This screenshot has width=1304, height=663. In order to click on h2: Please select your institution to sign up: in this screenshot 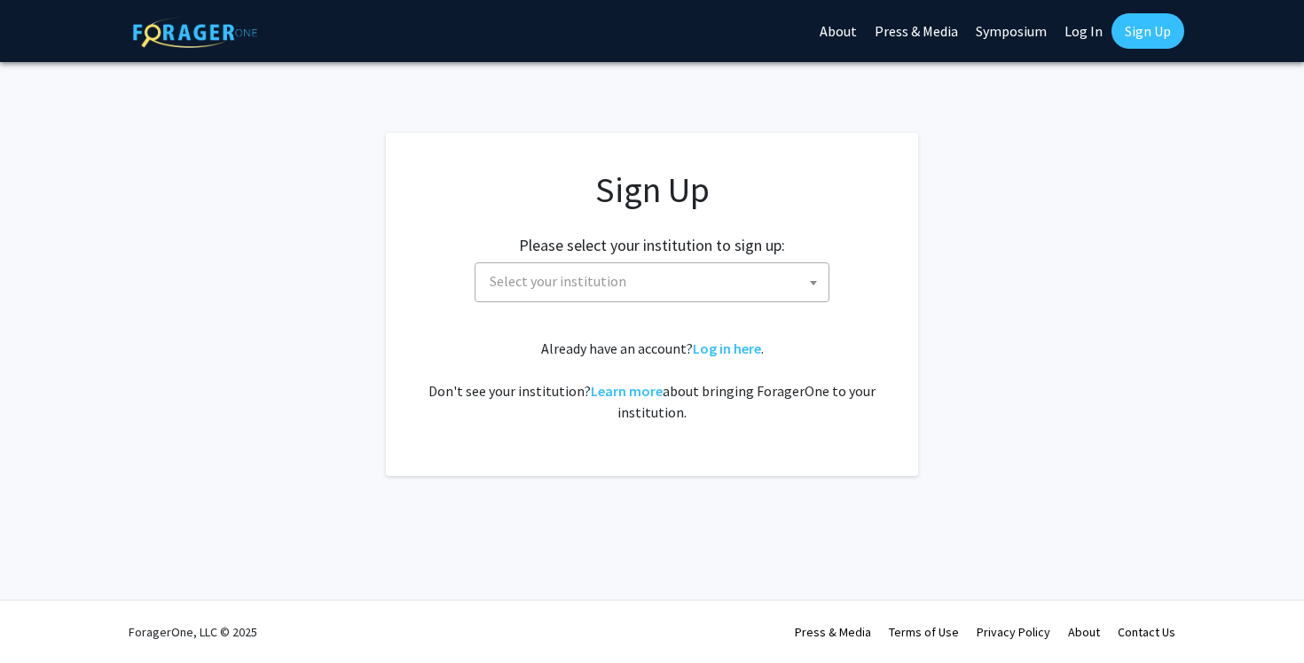, I will do `click(652, 246)`.